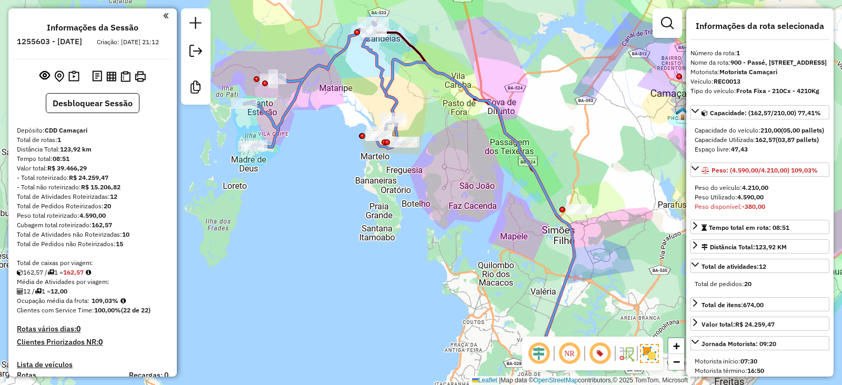  Describe the element at coordinates (374, 32) in the screenshot. I see `div: Atividade não roteirizada - PRISCILA SANTOS NUNE` at that location.